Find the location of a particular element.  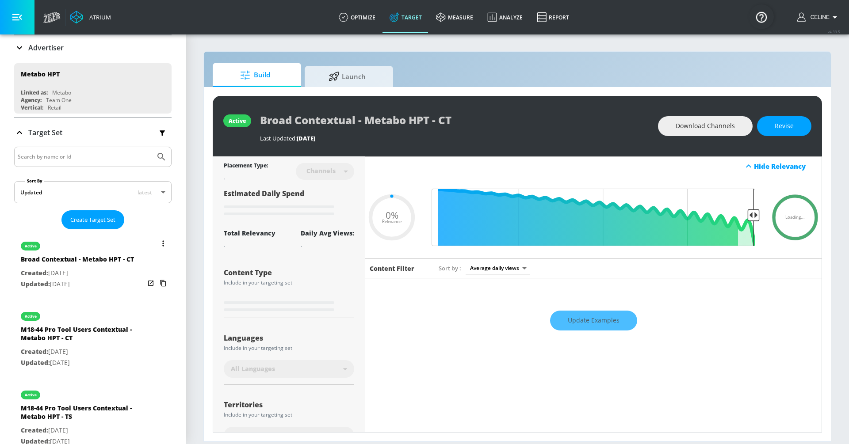

div: Estimated Daily Spend is located at coordinates (289, 203).